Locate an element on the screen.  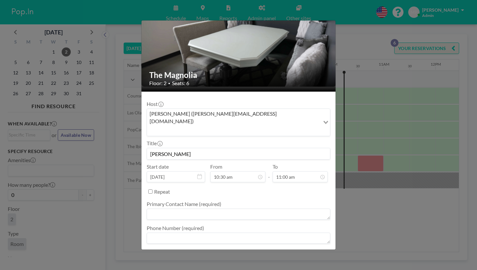
label: Host is located at coordinates (155, 104).